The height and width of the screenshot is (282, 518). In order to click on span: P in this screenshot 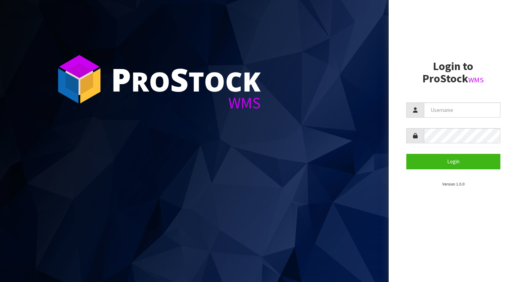, I will do `click(121, 79)`.